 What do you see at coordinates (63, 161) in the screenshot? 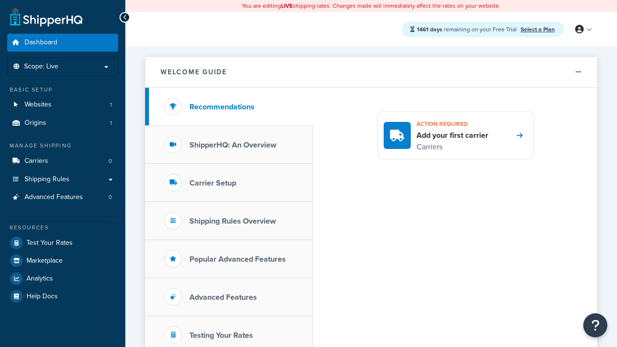
I see `a: Carriers0` at bounding box center [63, 161].